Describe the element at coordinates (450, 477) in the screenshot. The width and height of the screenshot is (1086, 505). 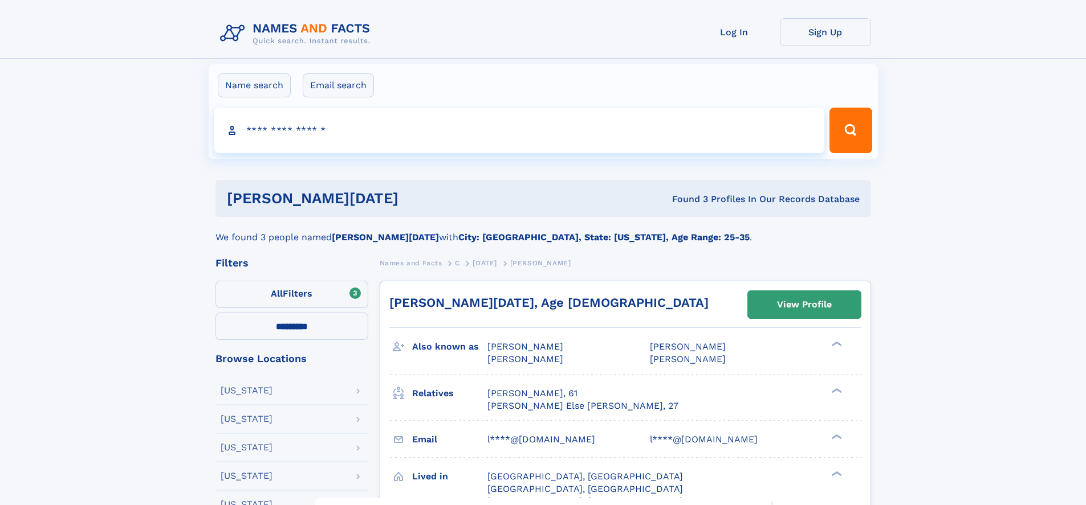
I see `h3: Lived in` at that location.